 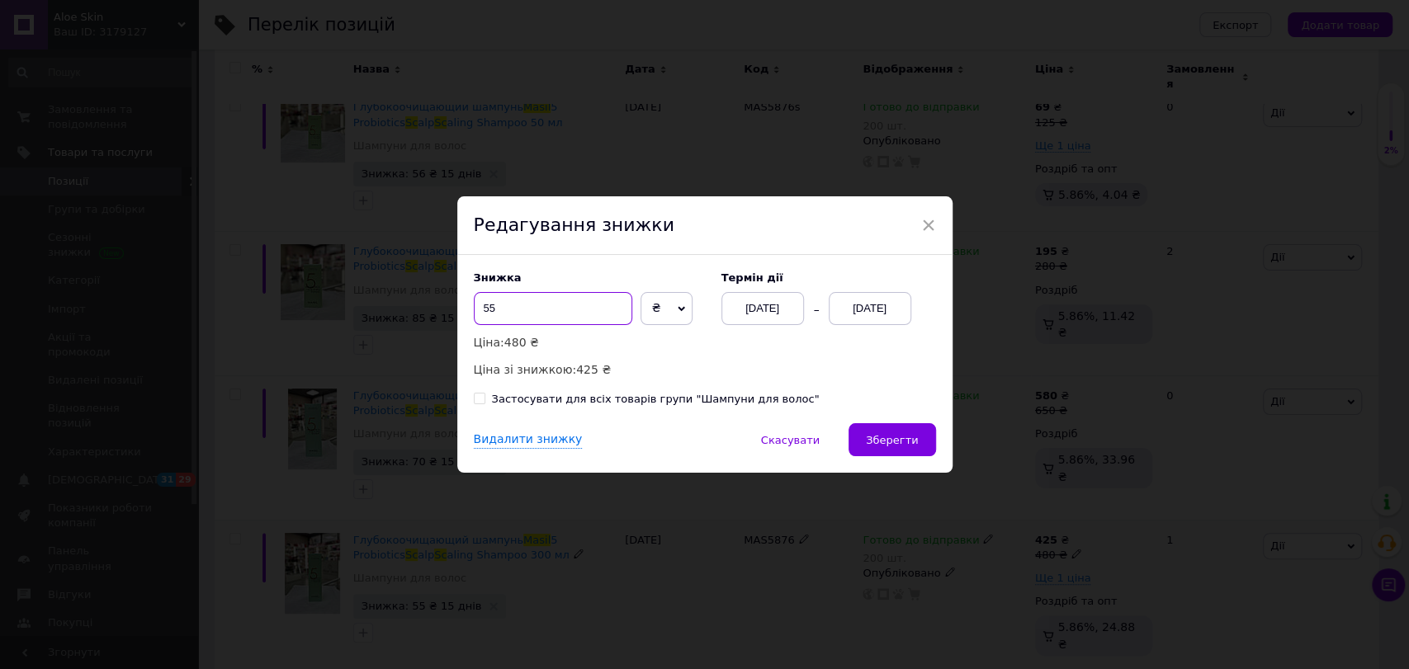 I want to click on p: Ціна зі знижкою:, so click(x=589, y=370).